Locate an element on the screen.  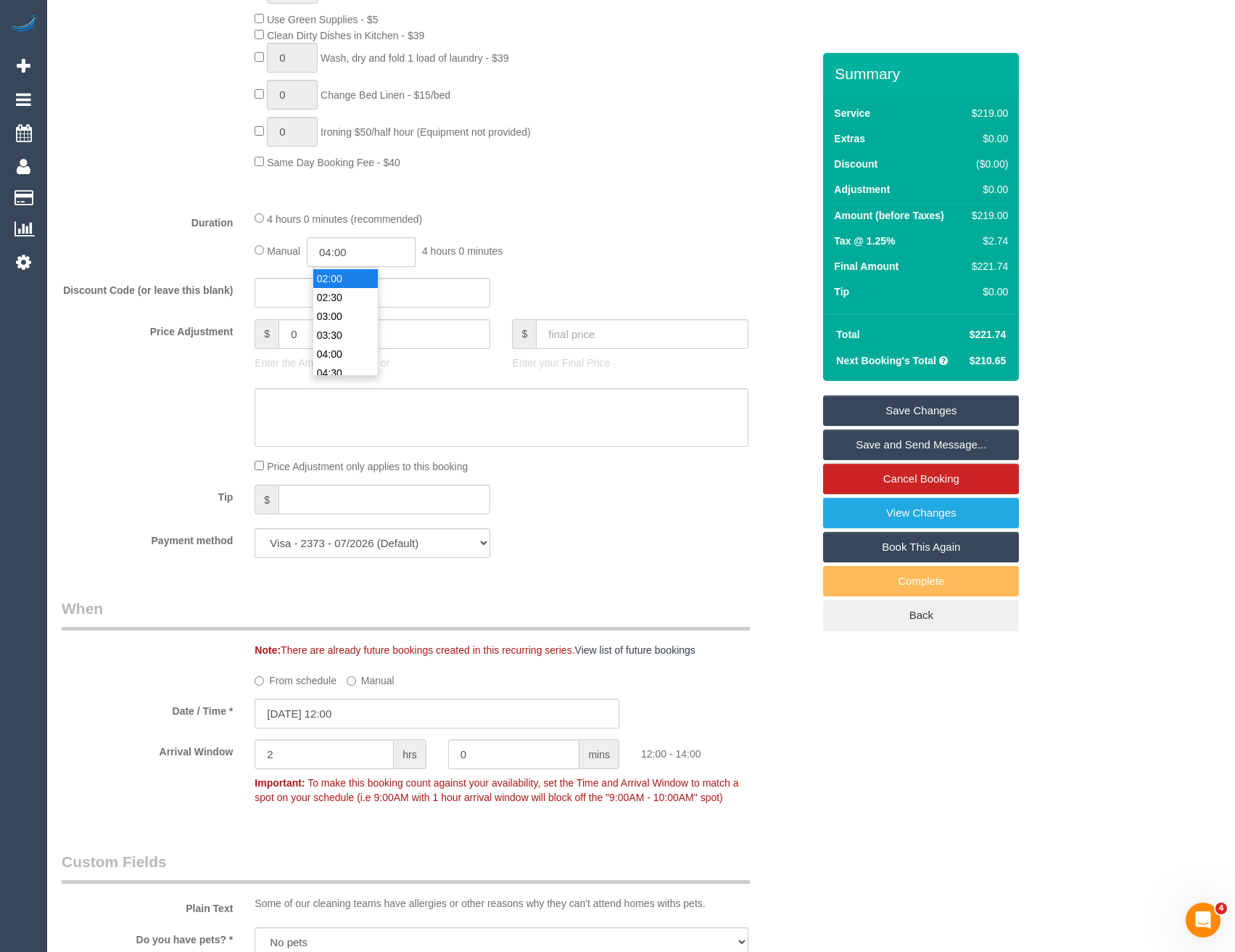
span: 4 is located at coordinates (1222, 908).